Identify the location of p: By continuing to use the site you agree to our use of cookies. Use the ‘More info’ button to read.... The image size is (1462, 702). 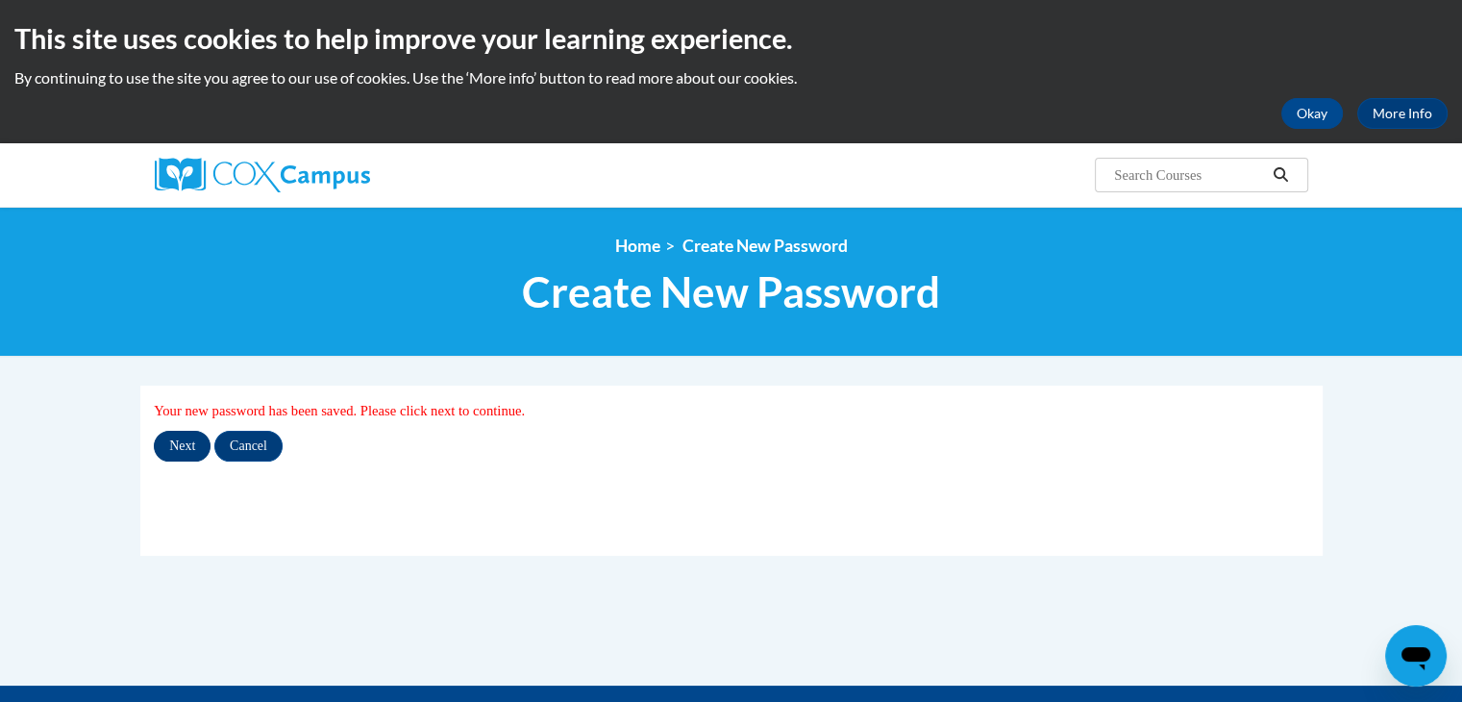
(730, 78).